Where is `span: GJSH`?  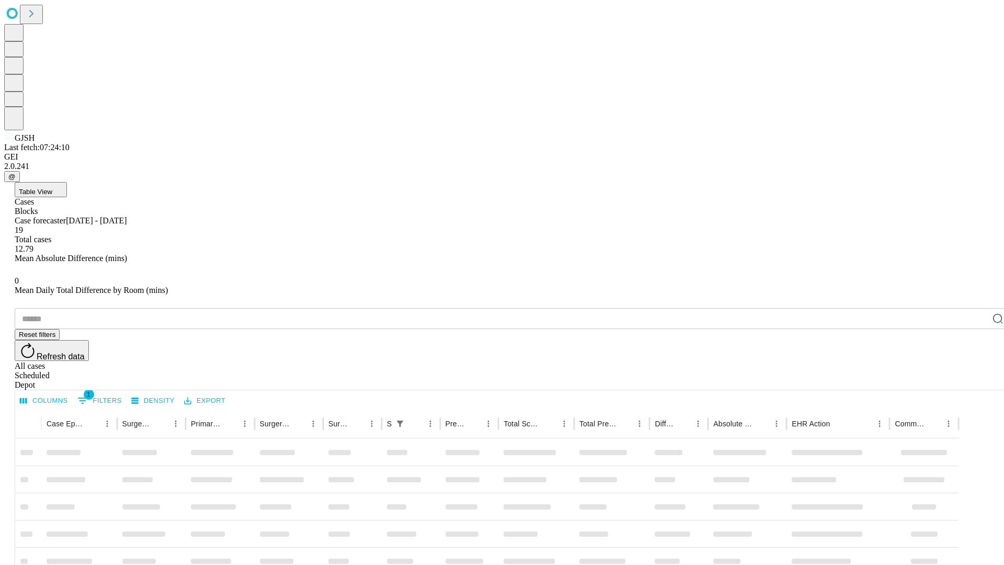
span: GJSH is located at coordinates (25, 138).